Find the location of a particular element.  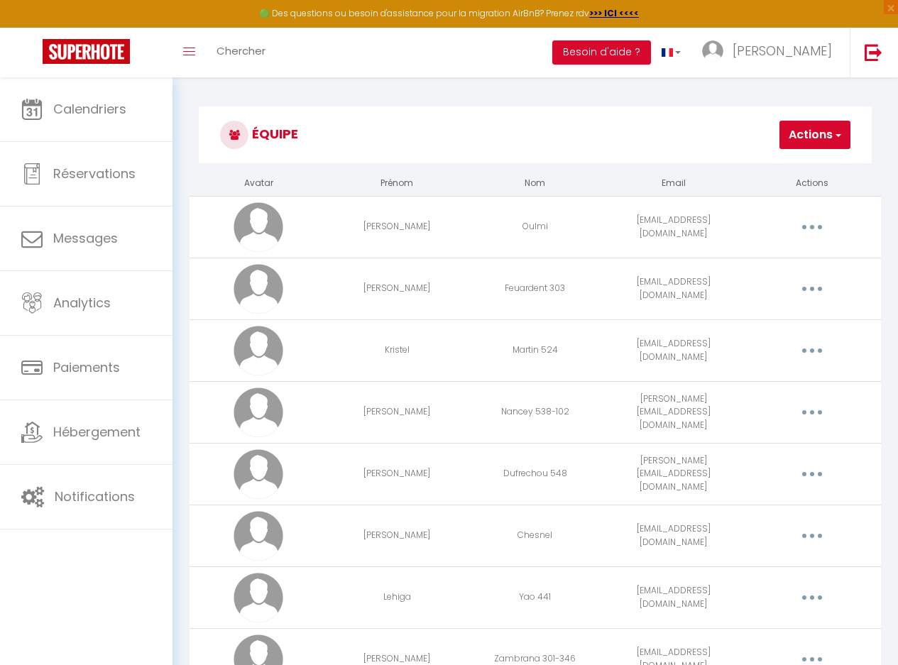

td: Lehiga is located at coordinates (397, 597).